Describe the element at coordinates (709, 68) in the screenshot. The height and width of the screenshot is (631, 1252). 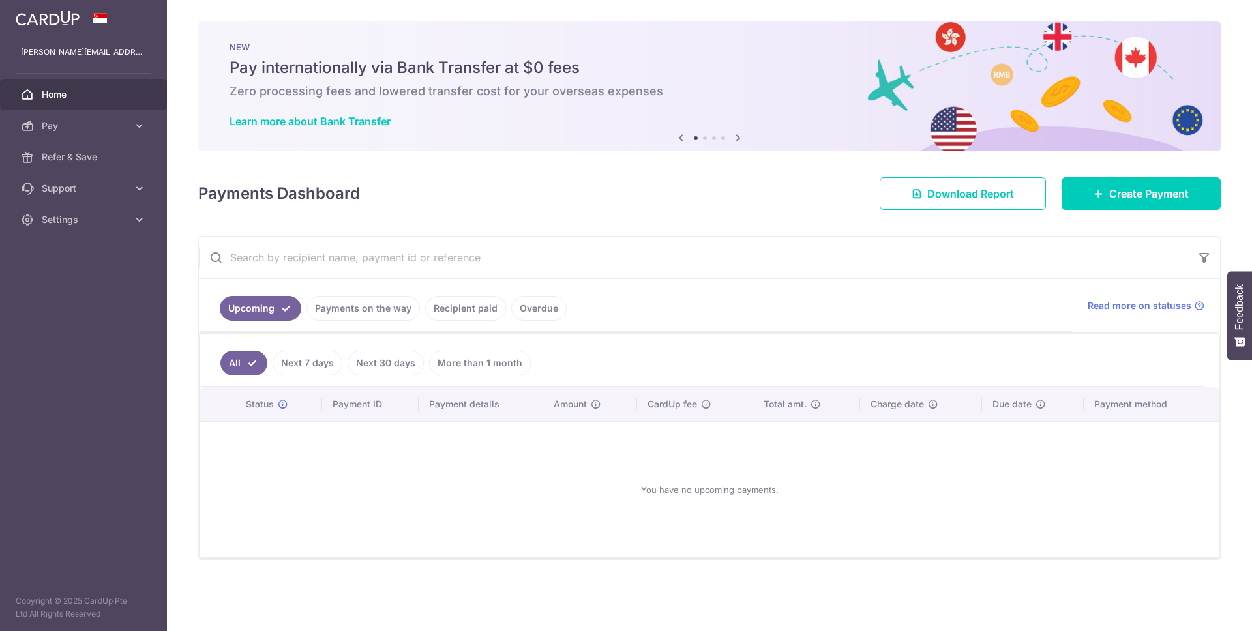
I see `h5: Pay internationally via Bank Transfer at $0 fees` at that location.